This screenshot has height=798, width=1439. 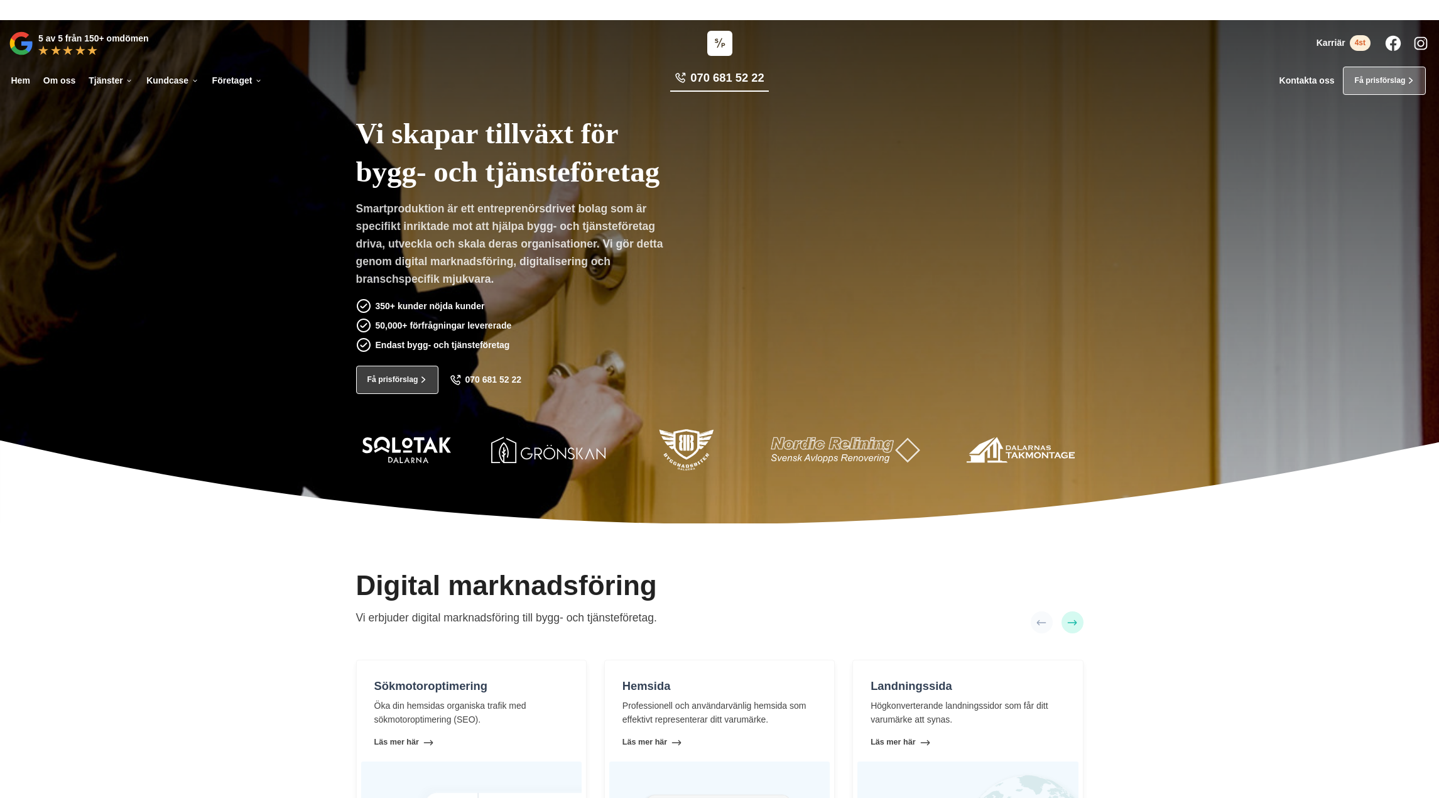 I want to click on a: Tjänster, so click(x=111, y=80).